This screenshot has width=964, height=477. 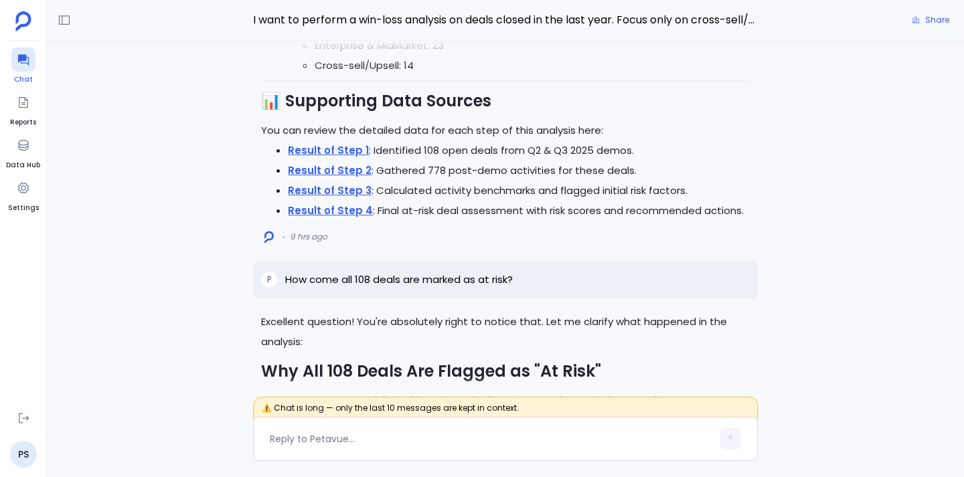 What do you see at coordinates (269, 237) in the screenshot?
I see `img: logo` at bounding box center [269, 237].